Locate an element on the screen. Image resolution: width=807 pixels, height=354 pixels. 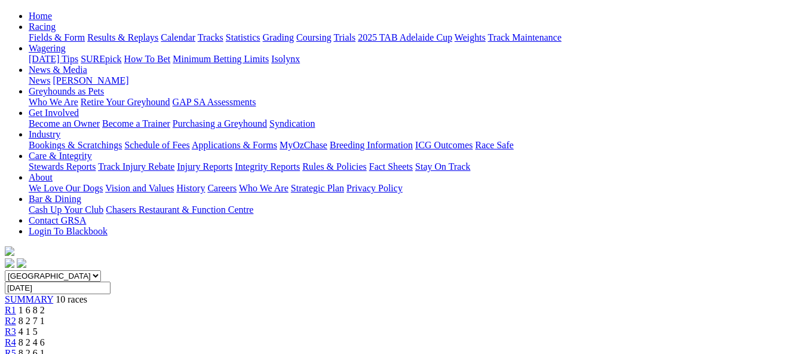
span: R1 is located at coordinates (10, 310).